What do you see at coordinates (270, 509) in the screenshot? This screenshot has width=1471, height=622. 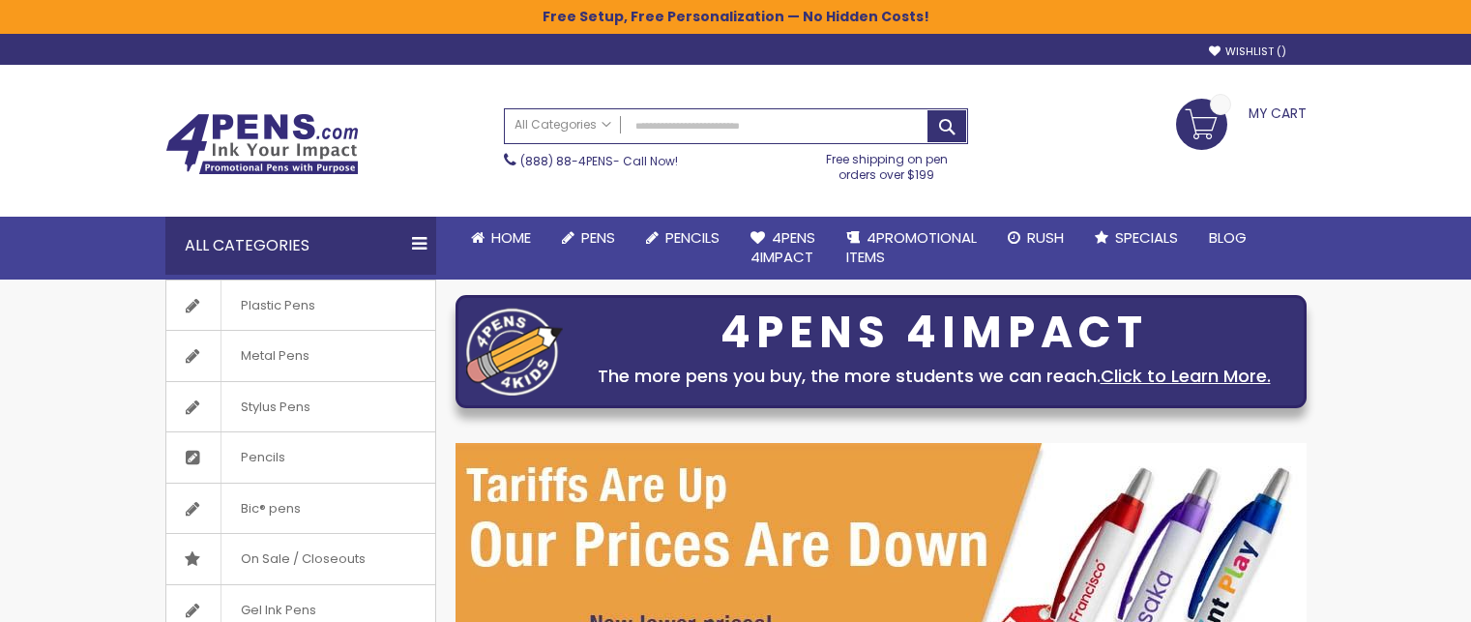 I see `span: Bic® pens` at bounding box center [270, 509].